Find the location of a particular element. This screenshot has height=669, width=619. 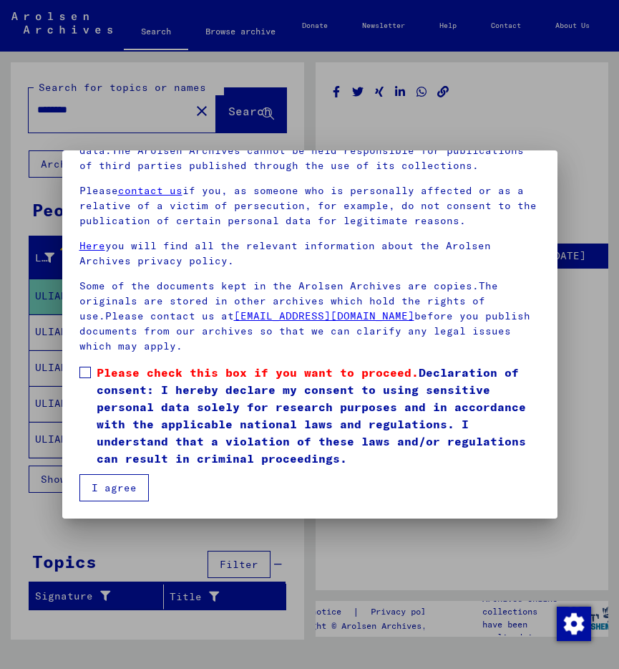

button: I agree is located at coordinates (114, 488).